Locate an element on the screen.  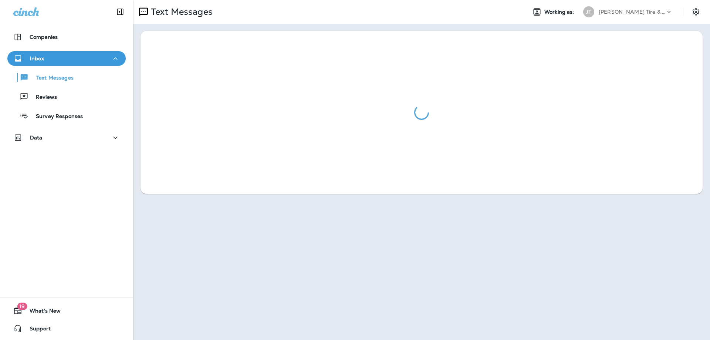
p: Inbox is located at coordinates (37, 58).